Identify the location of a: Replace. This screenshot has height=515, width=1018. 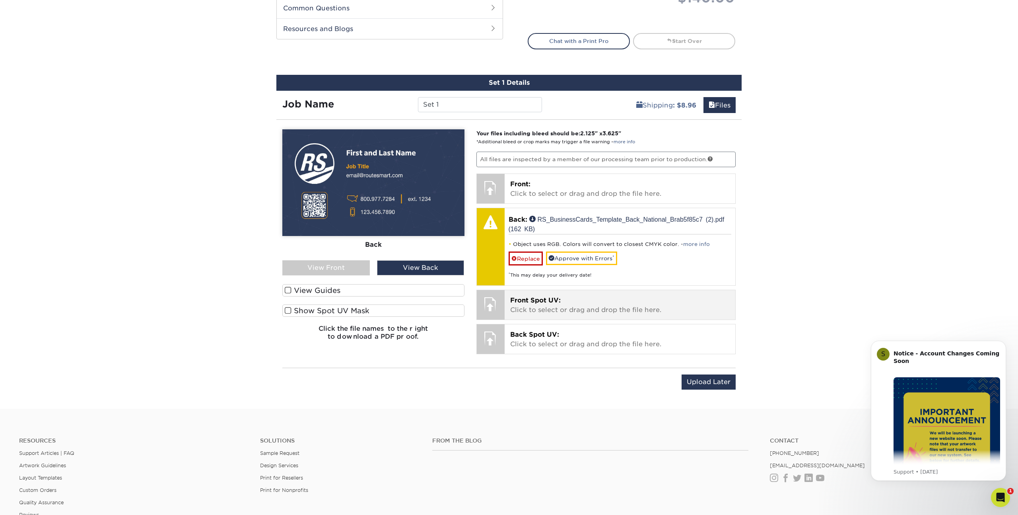
(526, 258).